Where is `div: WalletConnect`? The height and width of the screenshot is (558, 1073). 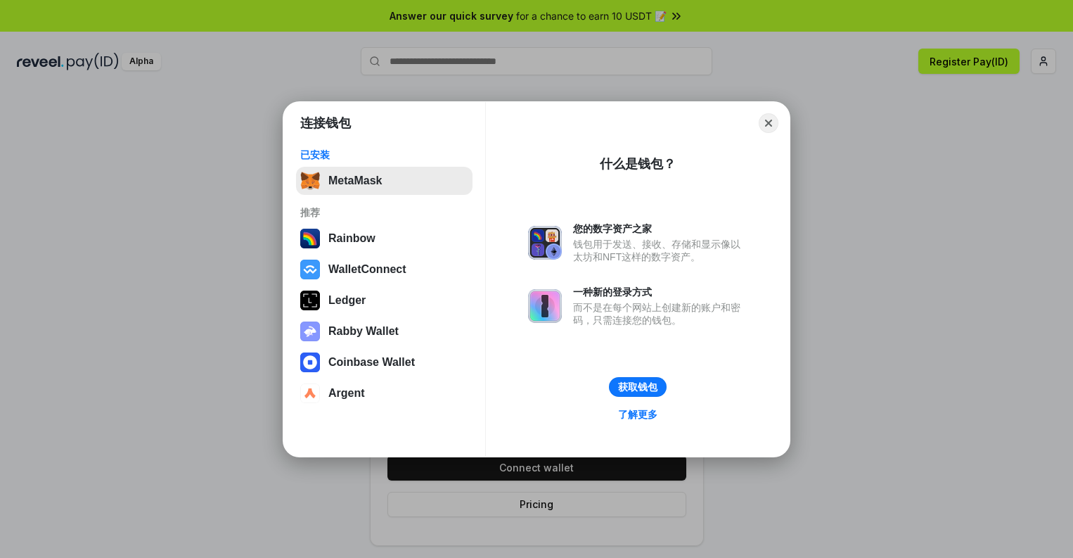
div: WalletConnect is located at coordinates (367, 269).